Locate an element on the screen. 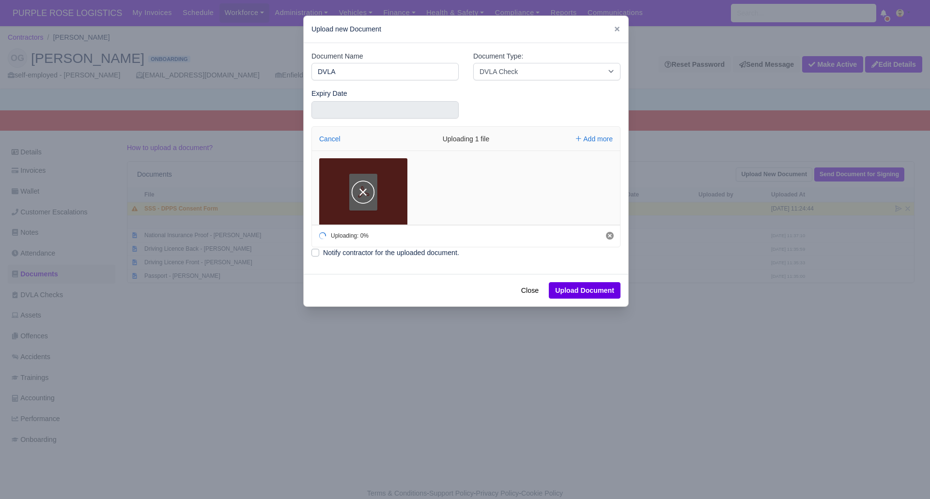 The image size is (930, 499). label: Notify contractor for the uploaded document. is located at coordinates (391, 253).